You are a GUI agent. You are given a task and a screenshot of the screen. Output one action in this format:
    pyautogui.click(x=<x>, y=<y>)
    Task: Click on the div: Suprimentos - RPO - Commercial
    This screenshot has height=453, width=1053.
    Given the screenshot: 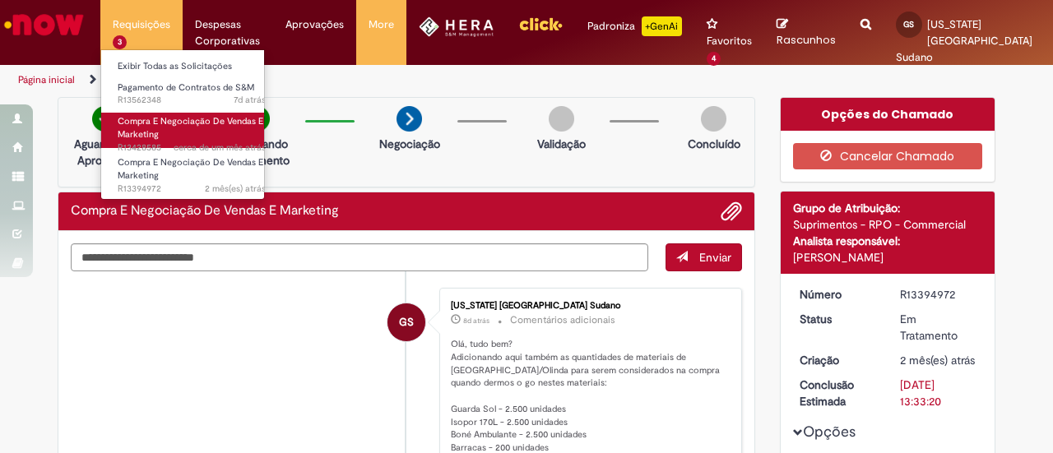 What is the action you would take?
    pyautogui.click(x=888, y=225)
    